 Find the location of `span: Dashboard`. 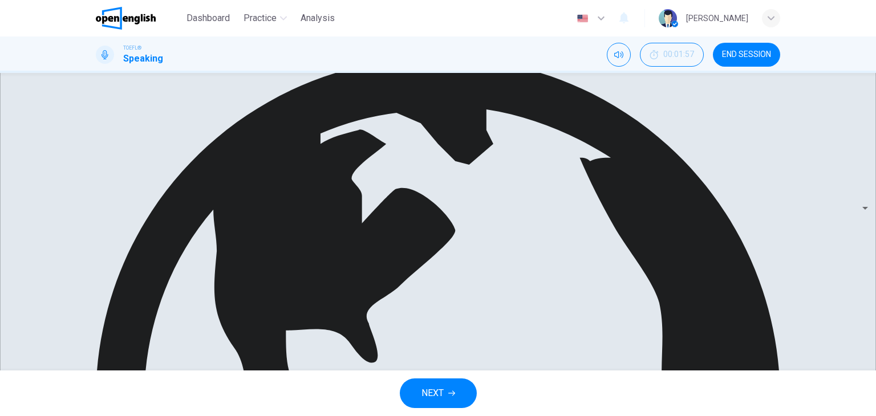

span: Dashboard is located at coordinates (208, 18).